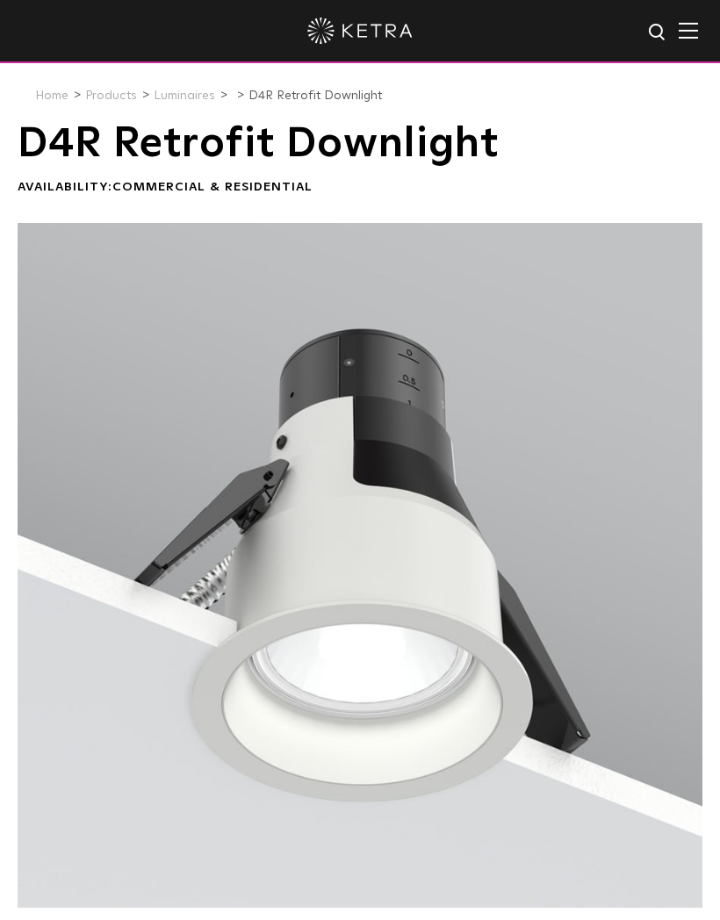  What do you see at coordinates (658, 32) in the screenshot?
I see `img: search icon` at bounding box center [658, 32].